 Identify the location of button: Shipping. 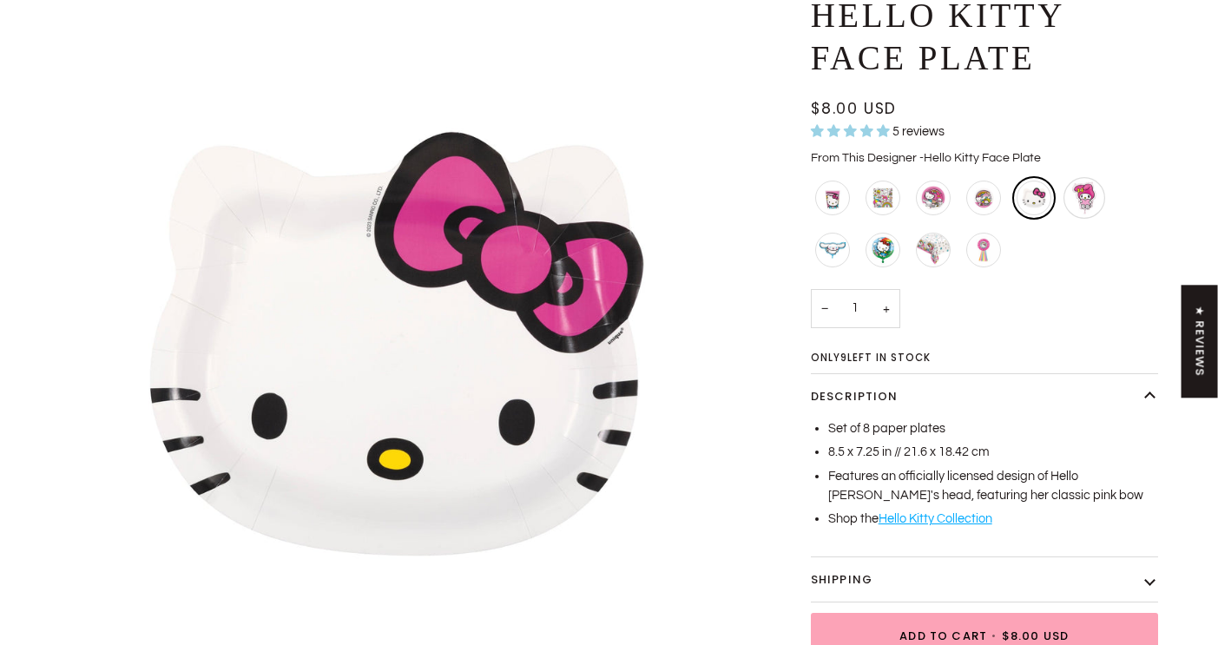
(985, 580).